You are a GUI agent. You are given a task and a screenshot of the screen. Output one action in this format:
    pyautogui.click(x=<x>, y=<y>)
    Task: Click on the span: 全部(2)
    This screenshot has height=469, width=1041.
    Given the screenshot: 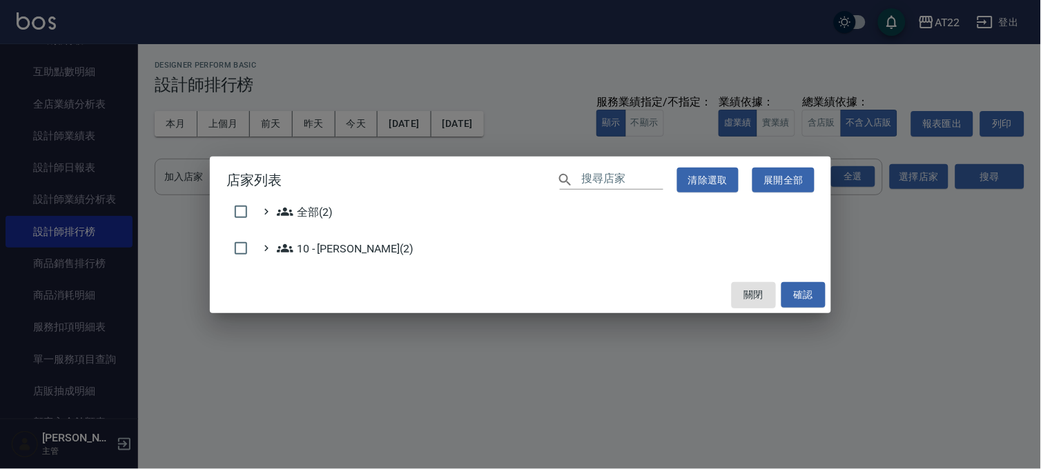 What is the action you would take?
    pyautogui.click(x=304, y=212)
    